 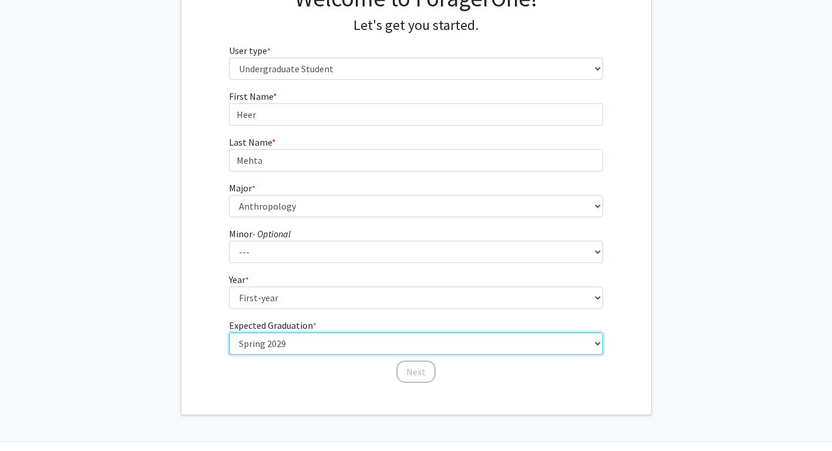 What do you see at coordinates (249, 50) in the screenshot?
I see `label: User type` at bounding box center [249, 50].